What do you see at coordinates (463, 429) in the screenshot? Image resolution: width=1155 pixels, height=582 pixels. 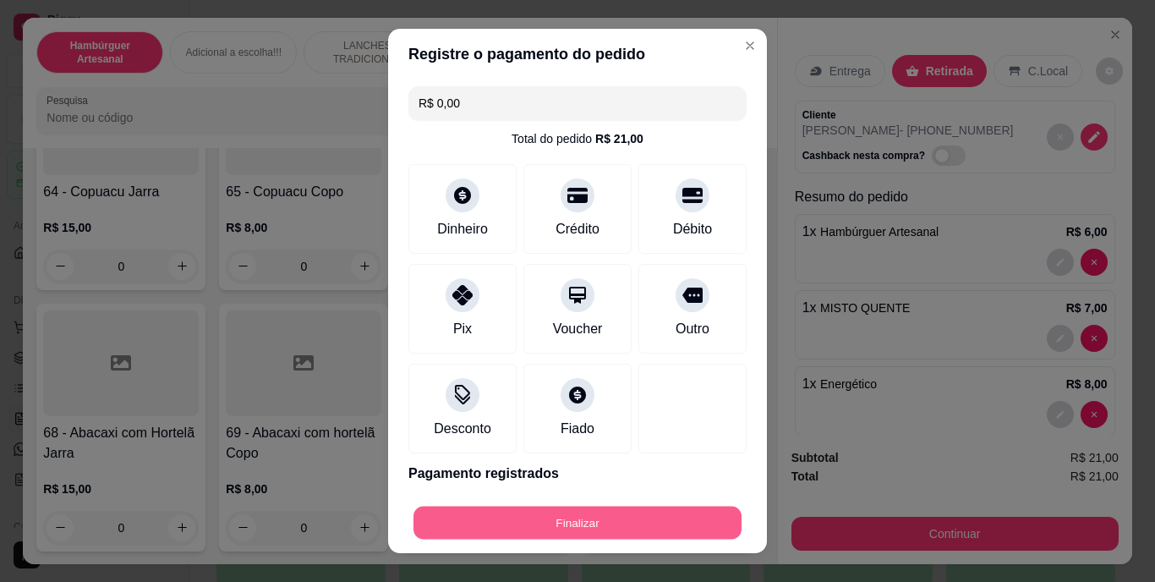 I see `div: Desconto` at bounding box center [463, 429].